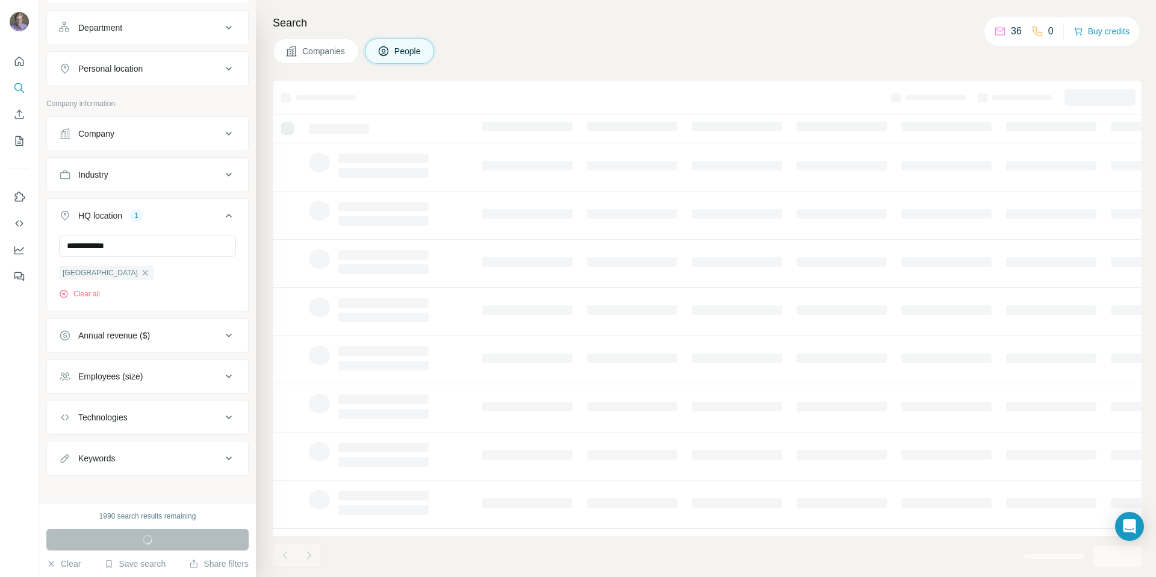  I want to click on div: Industry, so click(93, 175).